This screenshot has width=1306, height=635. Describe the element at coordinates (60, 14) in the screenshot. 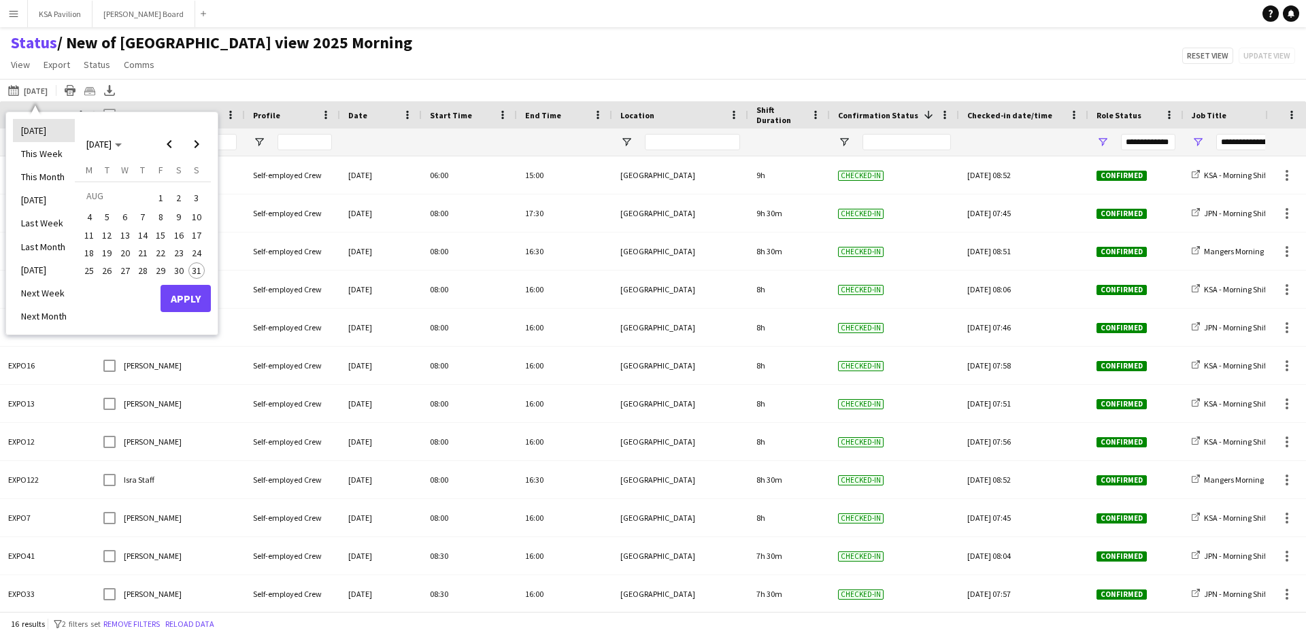

I see `button: KSA Pavilion` at that location.